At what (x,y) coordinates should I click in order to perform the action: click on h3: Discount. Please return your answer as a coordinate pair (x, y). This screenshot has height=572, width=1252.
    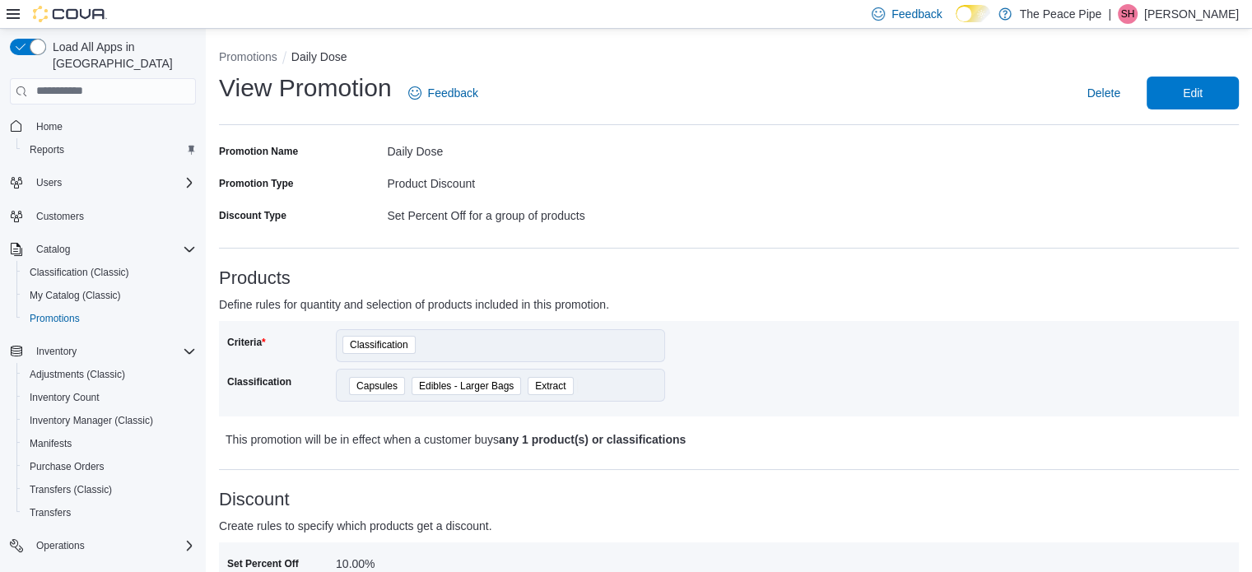
    Looking at the image, I should click on (729, 500).